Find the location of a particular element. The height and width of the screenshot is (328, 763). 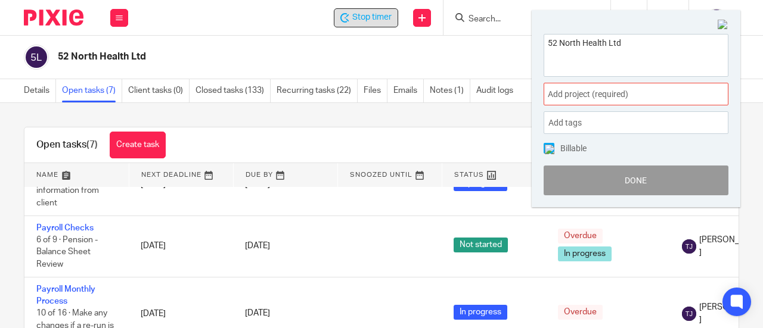

img: Pixie is located at coordinates (54, 17).